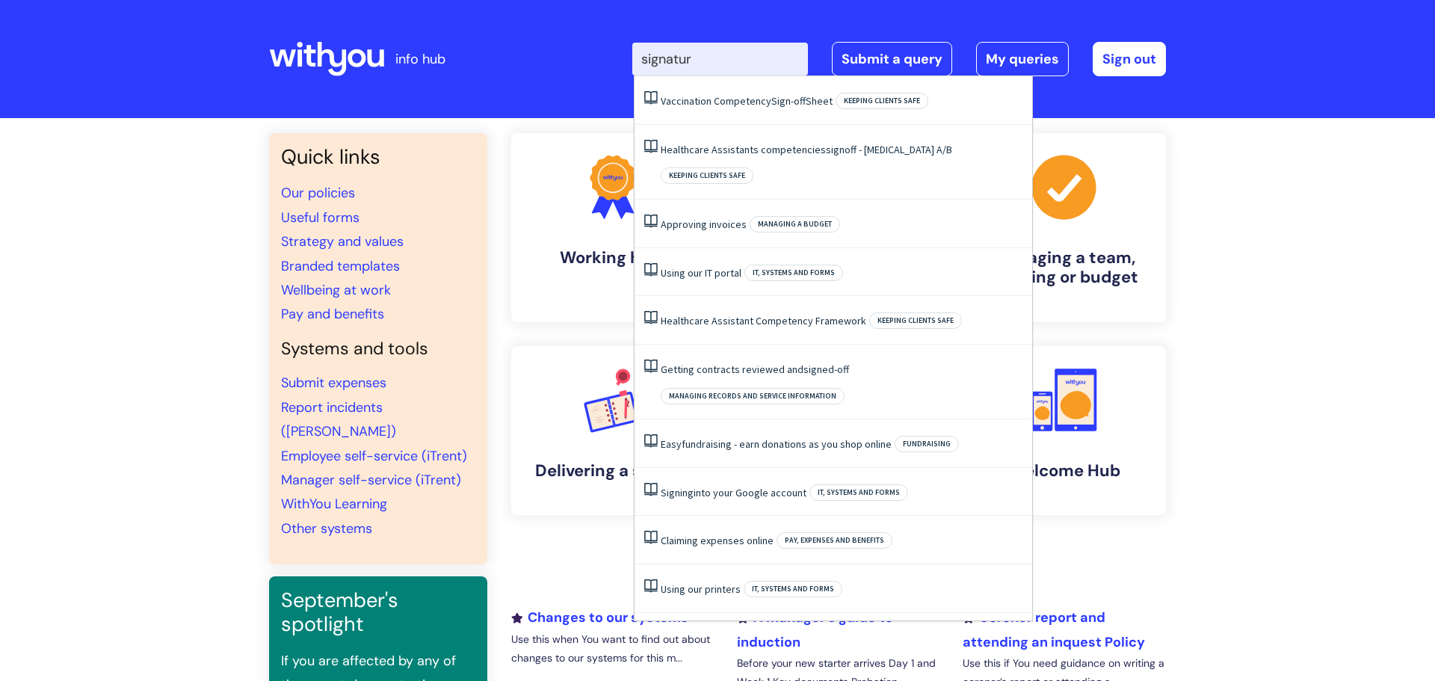  What do you see at coordinates (333, 314) in the screenshot?
I see `a: Pay and benefits` at bounding box center [333, 314].